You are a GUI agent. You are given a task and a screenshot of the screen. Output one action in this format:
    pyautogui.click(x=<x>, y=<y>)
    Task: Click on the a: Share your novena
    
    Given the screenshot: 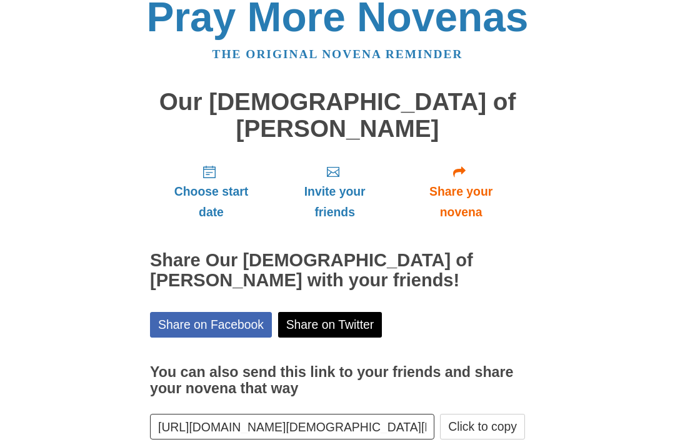 What is the action you would take?
    pyautogui.click(x=460, y=191)
    